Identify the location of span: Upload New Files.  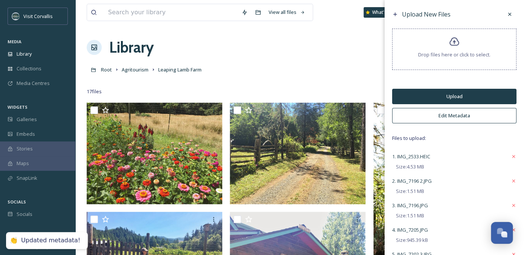
(426, 14).